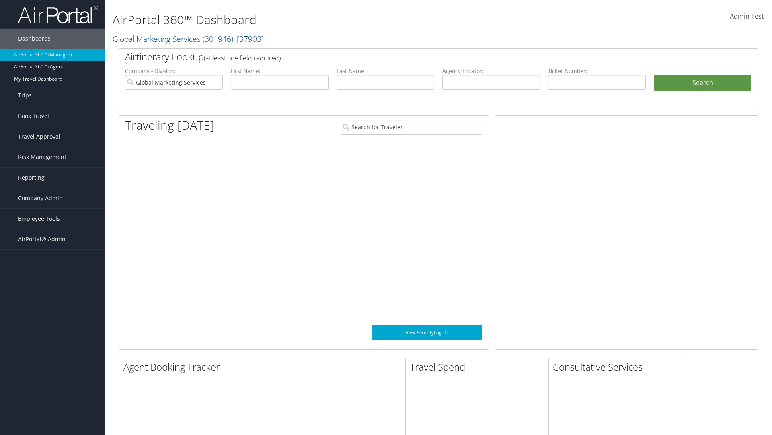 This screenshot has width=772, height=435. I want to click on span: Book Travel, so click(33, 116).